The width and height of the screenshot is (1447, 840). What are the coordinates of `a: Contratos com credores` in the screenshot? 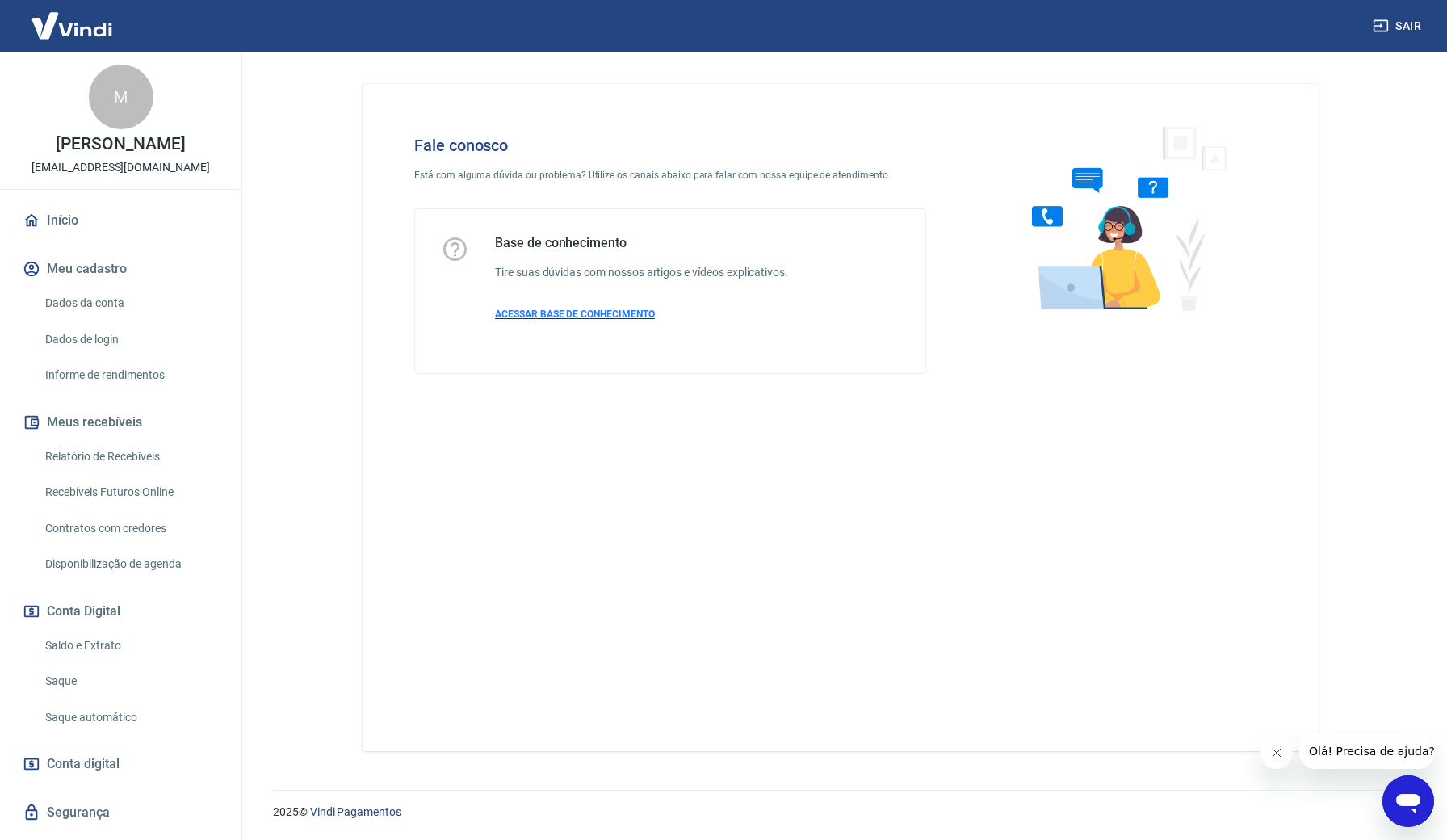 It's located at (130, 528).